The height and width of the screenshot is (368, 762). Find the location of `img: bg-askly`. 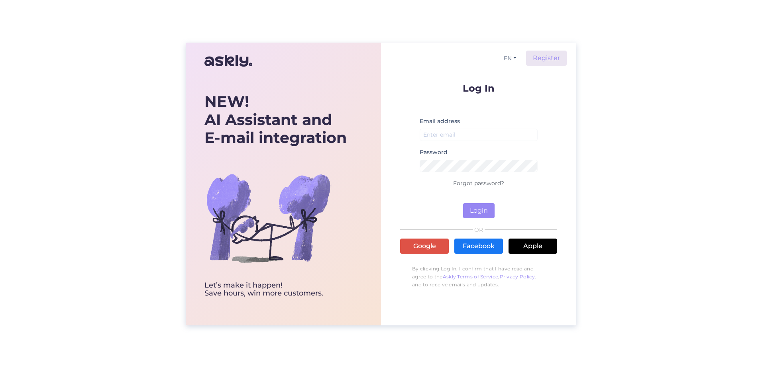

img: bg-askly is located at coordinates (268, 218).